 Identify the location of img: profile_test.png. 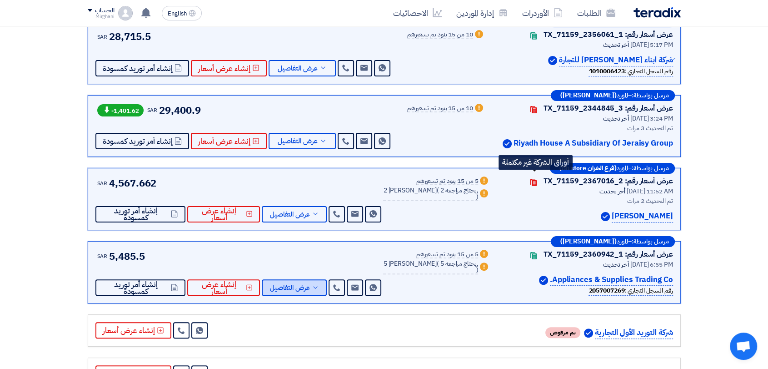
(125, 13).